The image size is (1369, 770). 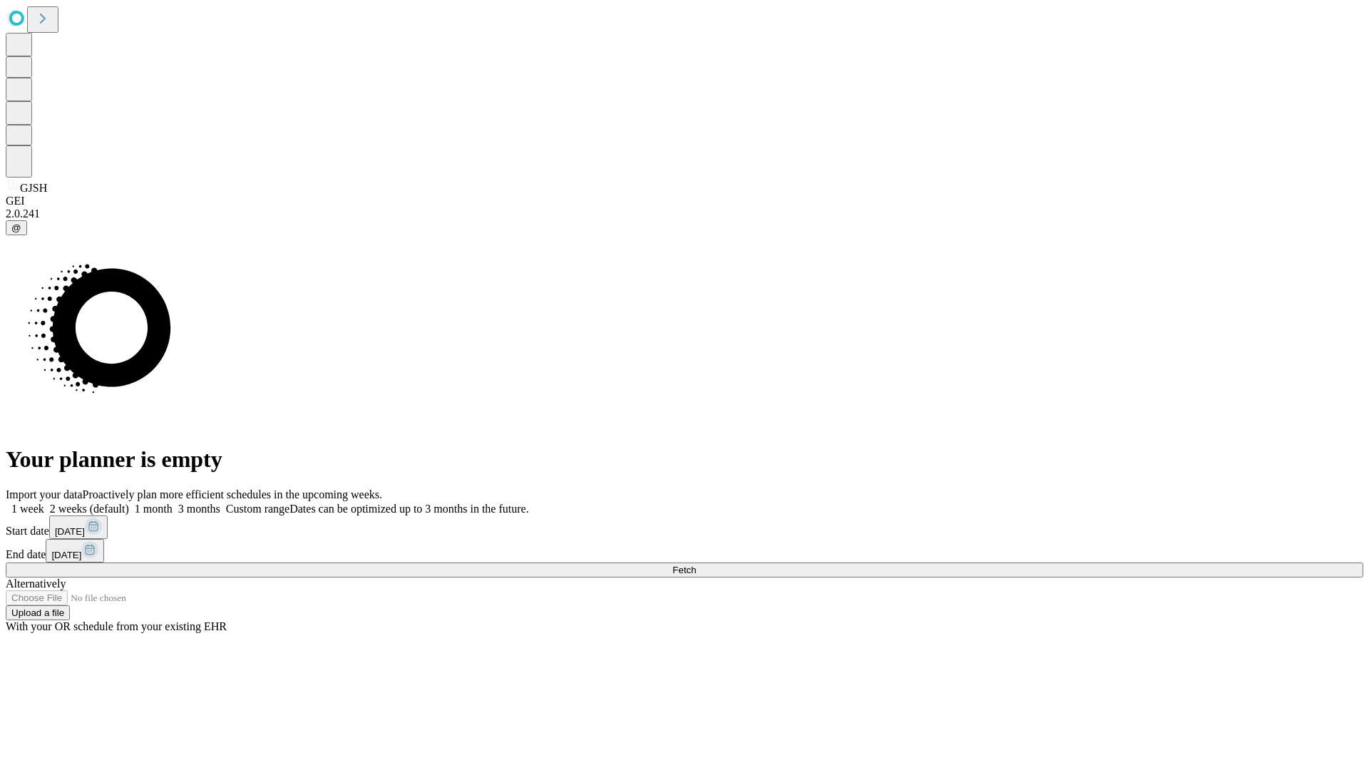 I want to click on span: 1 week, so click(x=28, y=509).